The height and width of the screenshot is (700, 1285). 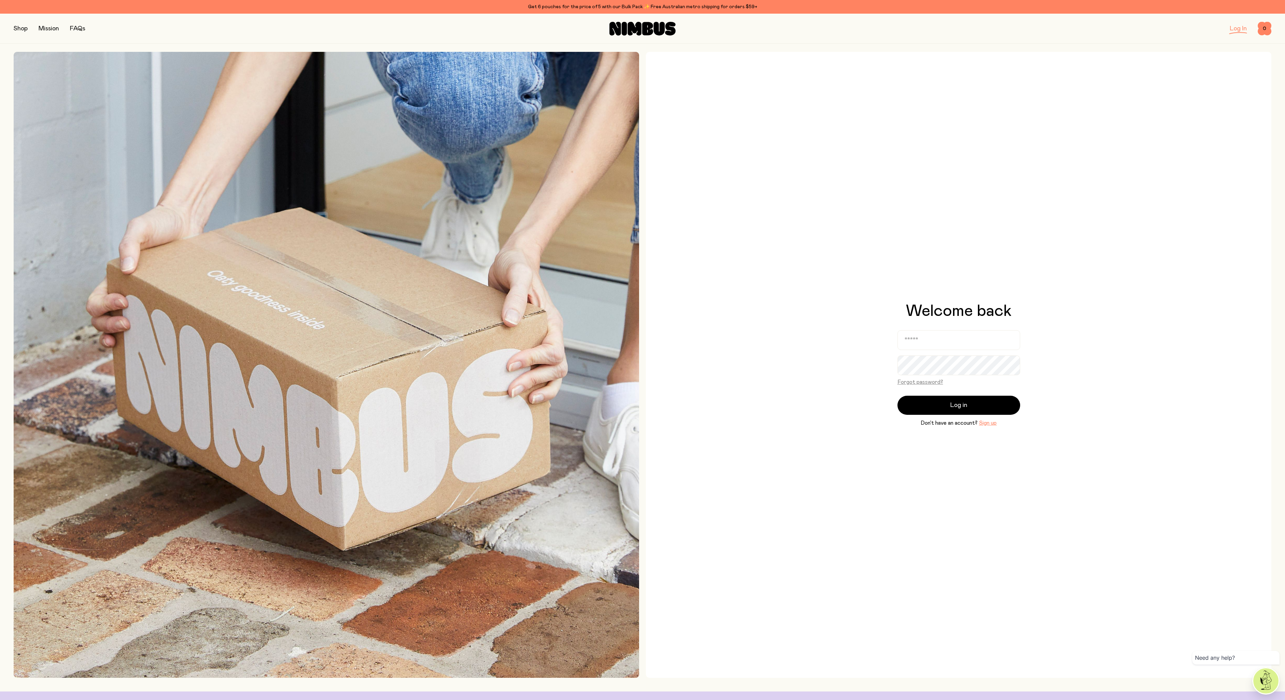 I want to click on span: 0, so click(x=1265, y=29).